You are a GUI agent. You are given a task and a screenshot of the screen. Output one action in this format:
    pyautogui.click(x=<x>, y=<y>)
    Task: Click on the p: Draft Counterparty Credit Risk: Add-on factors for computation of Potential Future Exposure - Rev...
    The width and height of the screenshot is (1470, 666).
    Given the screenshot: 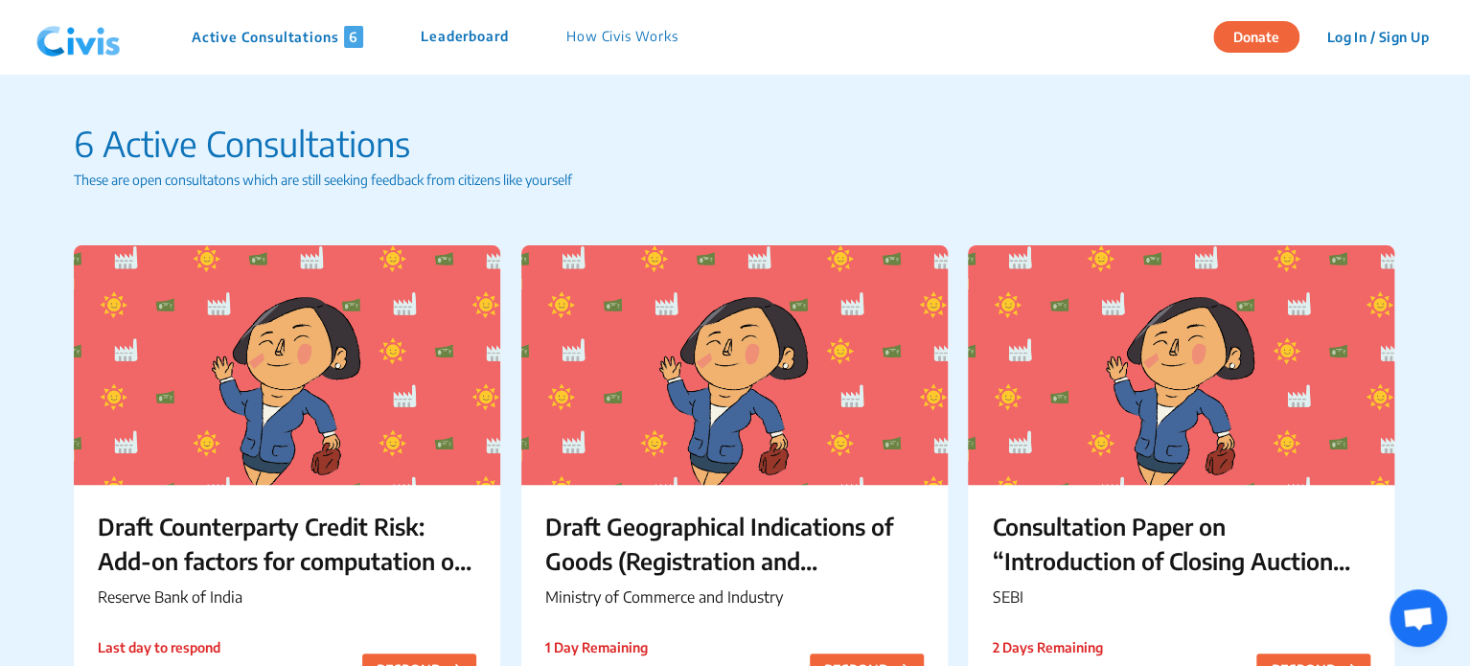 What is the action you would take?
    pyautogui.click(x=287, y=543)
    